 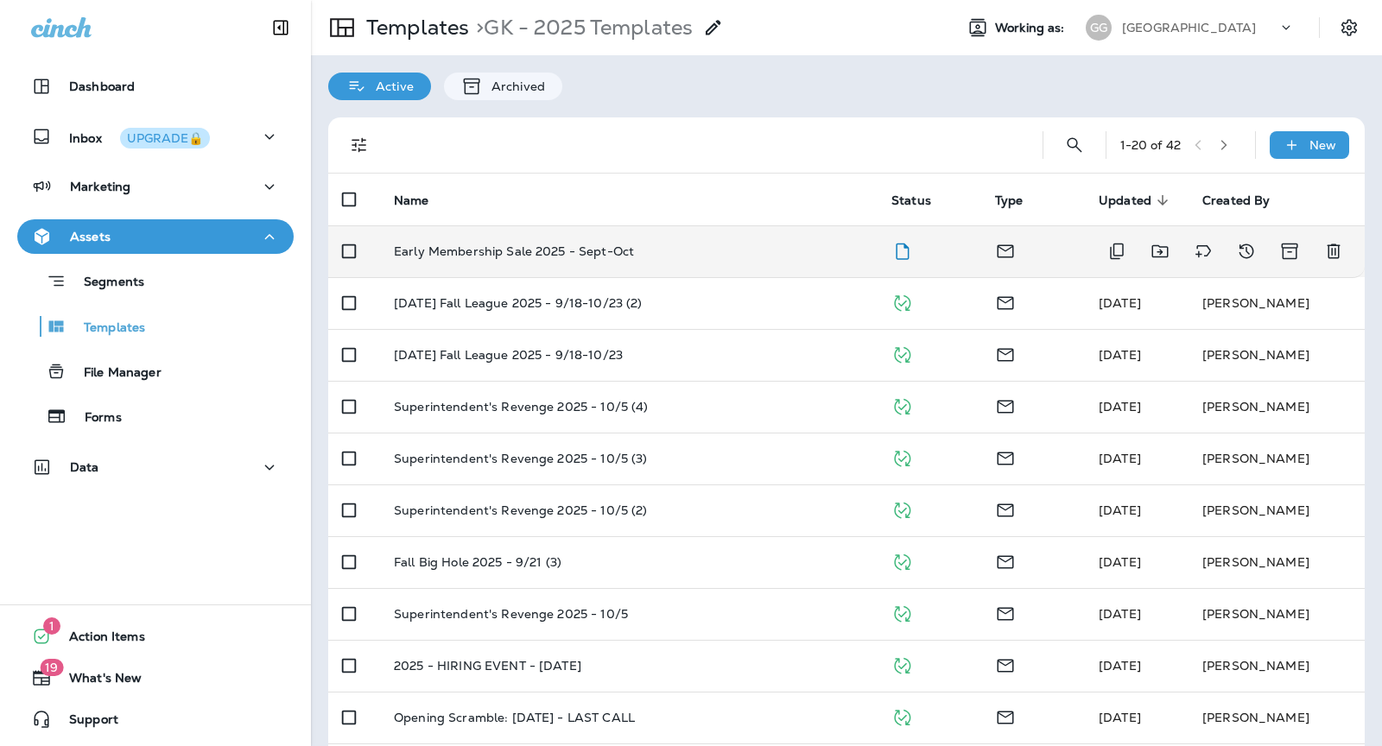 I want to click on div: UPGRADE🔒, so click(x=165, y=138).